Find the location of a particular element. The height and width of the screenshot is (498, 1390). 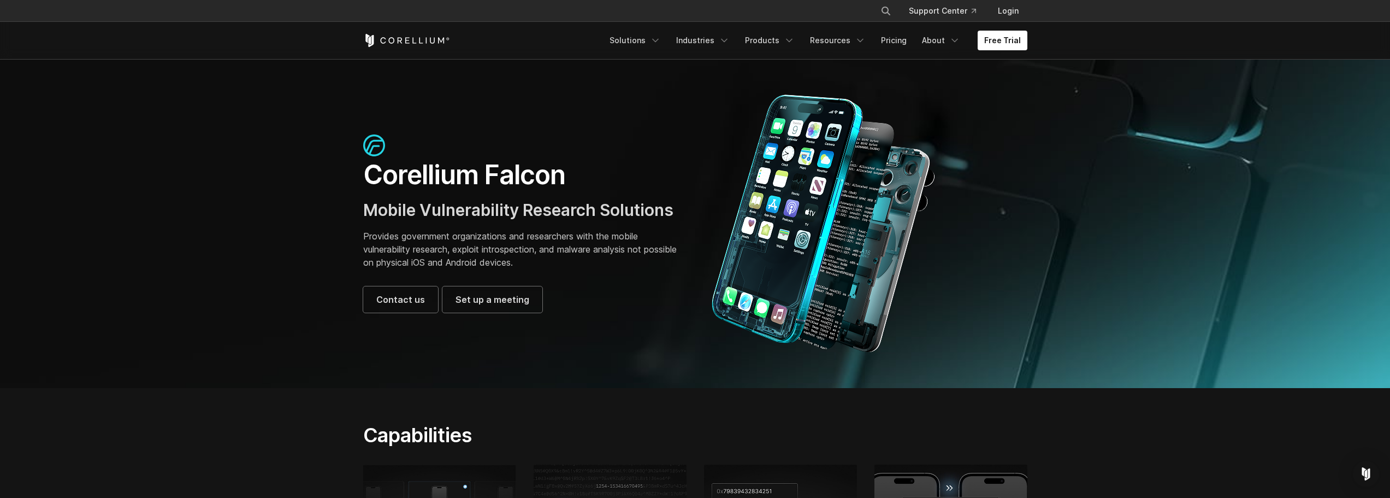

a: Support Center is located at coordinates (942, 11).